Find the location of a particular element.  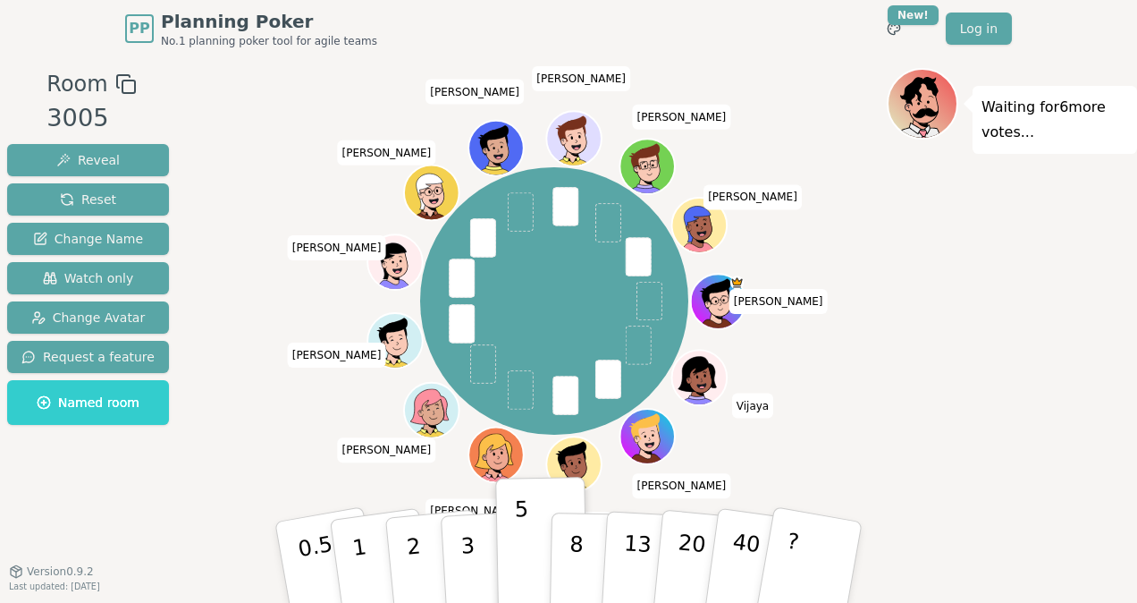

span: Change Name is located at coordinates (88, 239).